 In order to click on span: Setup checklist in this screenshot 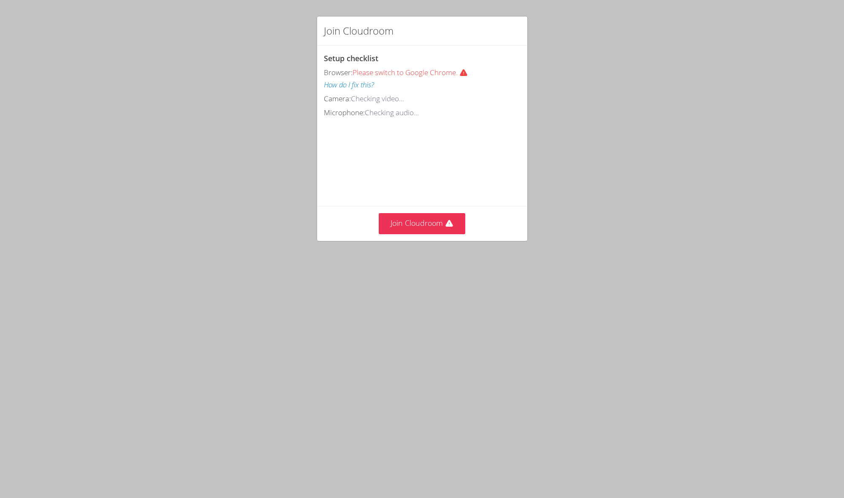, I will do `click(351, 58)`.